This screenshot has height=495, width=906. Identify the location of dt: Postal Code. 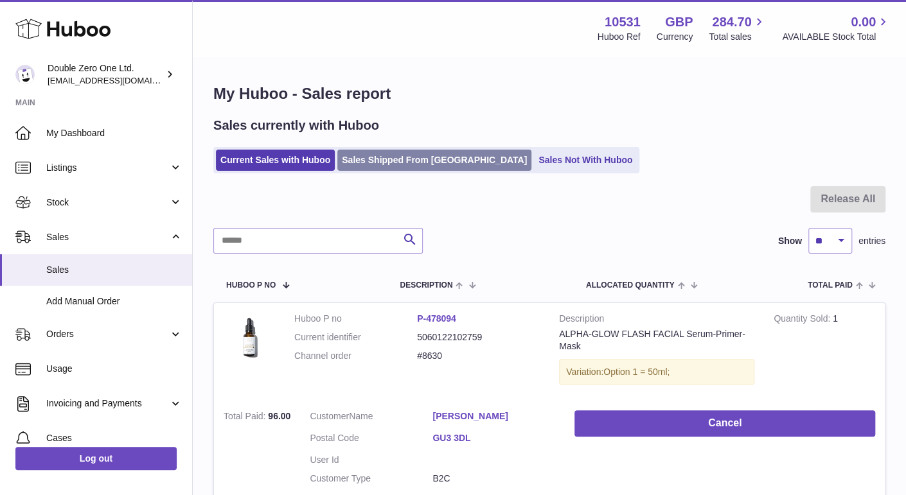
(371, 440).